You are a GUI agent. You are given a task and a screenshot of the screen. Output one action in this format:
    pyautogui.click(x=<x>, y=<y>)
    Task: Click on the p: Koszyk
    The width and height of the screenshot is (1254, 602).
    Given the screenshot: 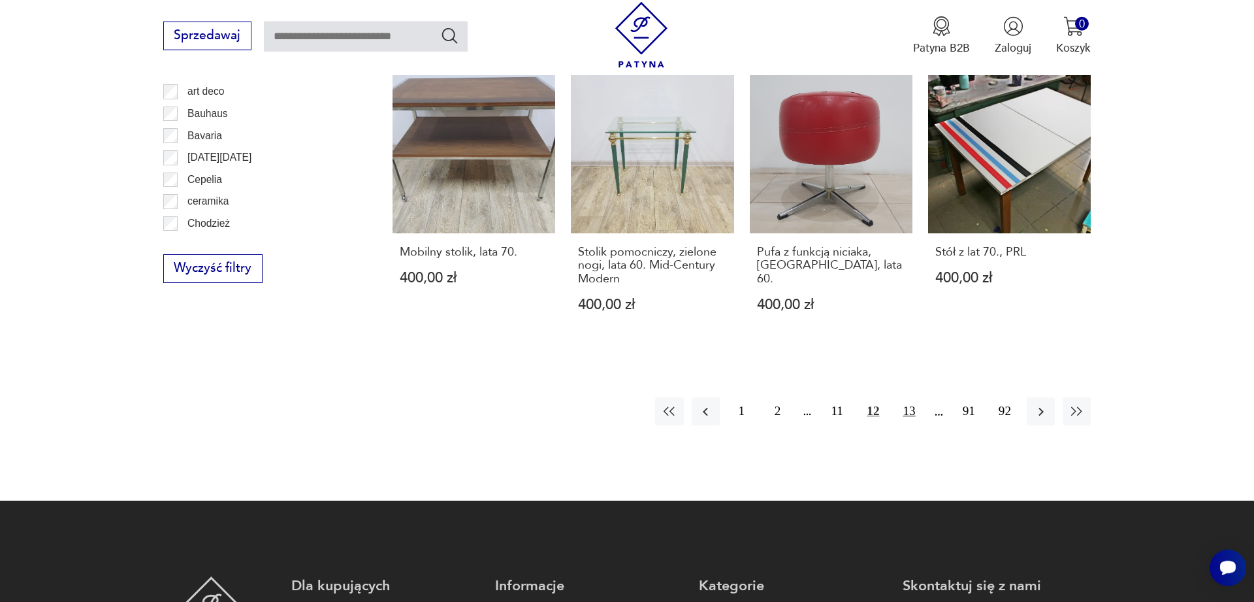 What is the action you would take?
    pyautogui.click(x=1073, y=48)
    